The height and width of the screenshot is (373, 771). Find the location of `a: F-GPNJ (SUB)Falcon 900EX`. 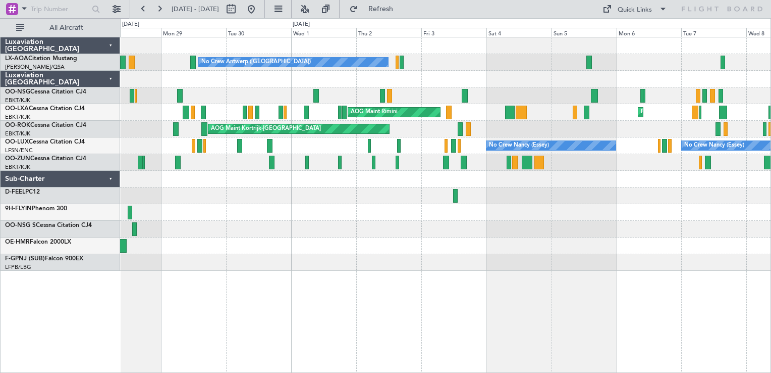

a: F-GPNJ (SUB)Falcon 900EX is located at coordinates (44, 258).